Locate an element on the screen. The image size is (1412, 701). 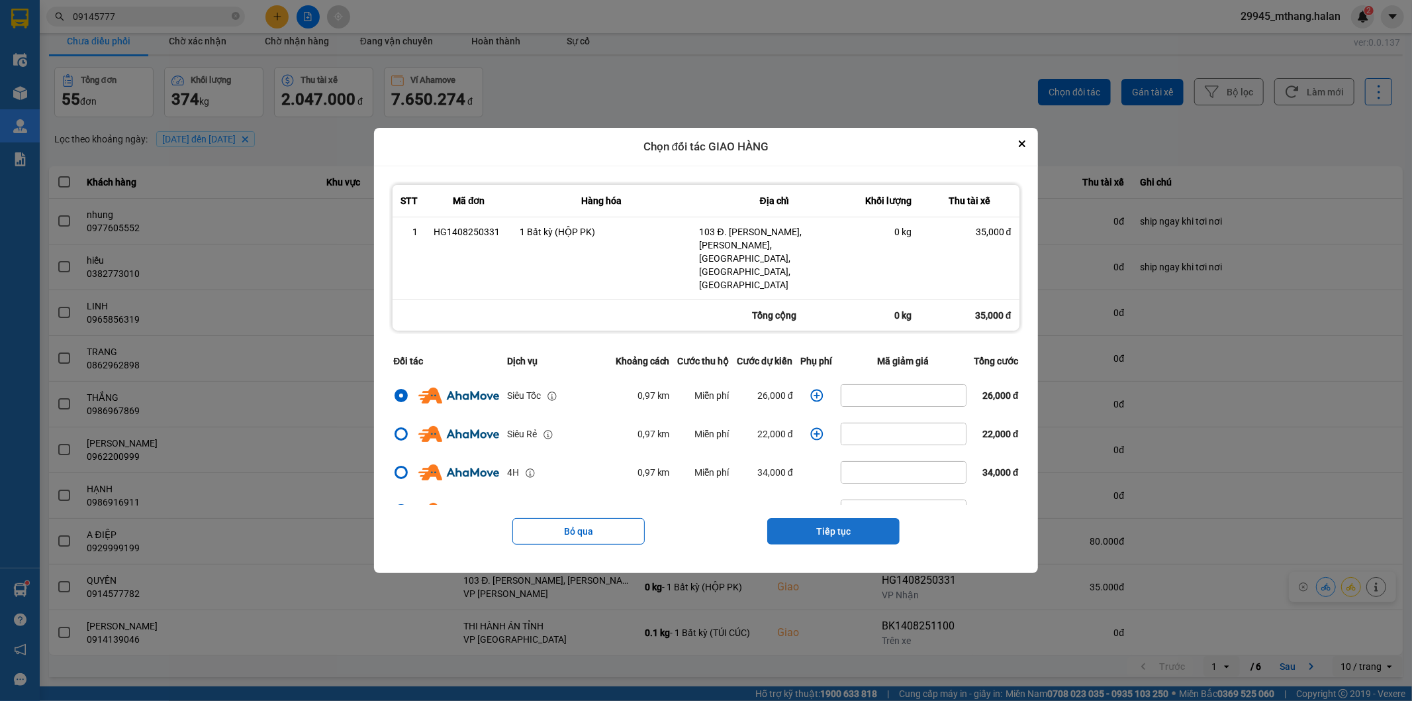
th: Cước dự kiến is located at coordinates (765, 361).